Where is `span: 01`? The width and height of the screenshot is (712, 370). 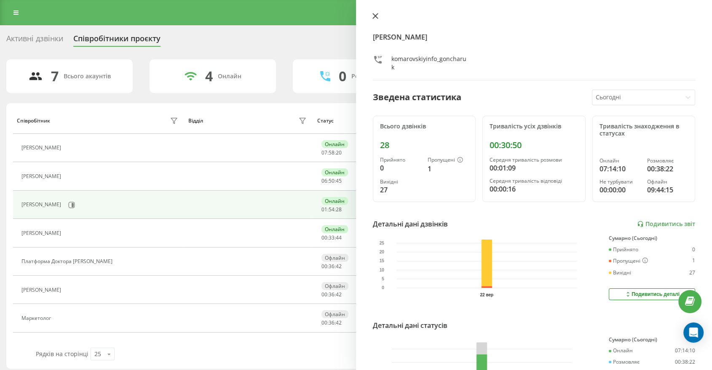 span: 01 is located at coordinates (324, 209).